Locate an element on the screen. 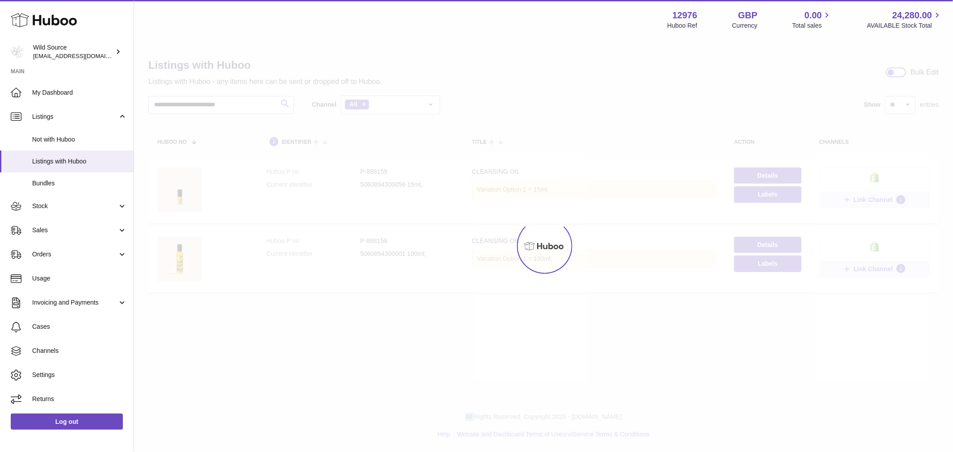 This screenshot has width=953, height=452. span: Usage is located at coordinates (80, 278).